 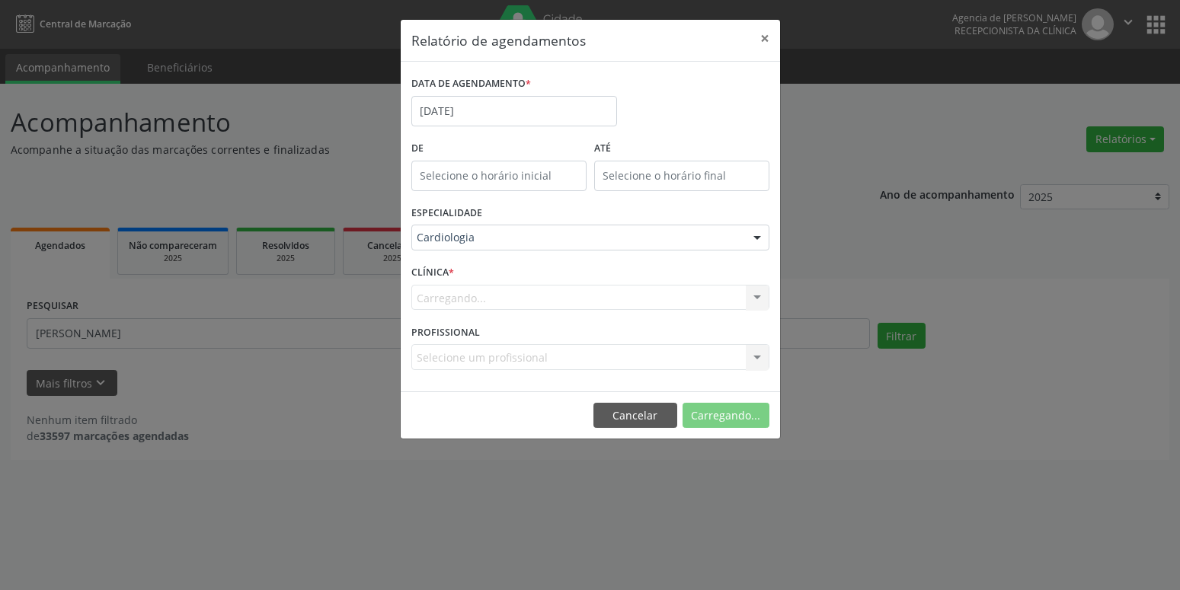 What do you see at coordinates (499, 176) in the screenshot?
I see `input: Selecione o horário inicial` at bounding box center [499, 176].